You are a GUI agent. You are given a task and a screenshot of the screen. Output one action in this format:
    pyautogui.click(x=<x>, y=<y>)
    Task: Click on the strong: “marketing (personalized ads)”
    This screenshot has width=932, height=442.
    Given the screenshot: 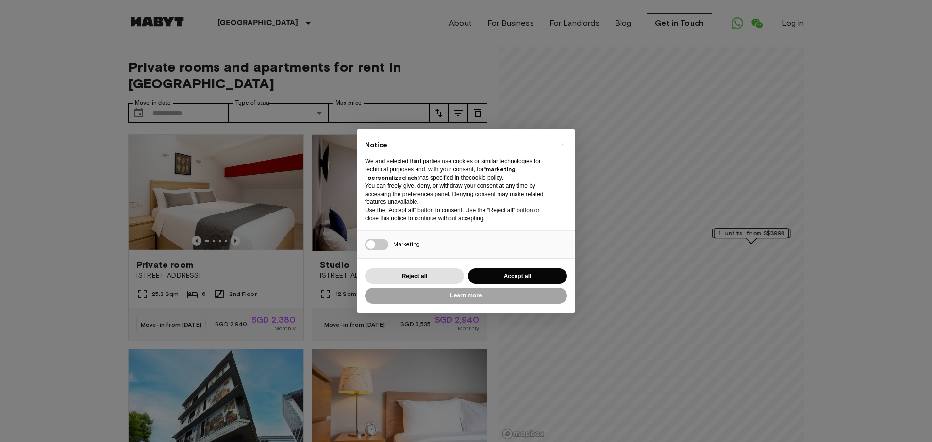 What is the action you would take?
    pyautogui.click(x=440, y=173)
    